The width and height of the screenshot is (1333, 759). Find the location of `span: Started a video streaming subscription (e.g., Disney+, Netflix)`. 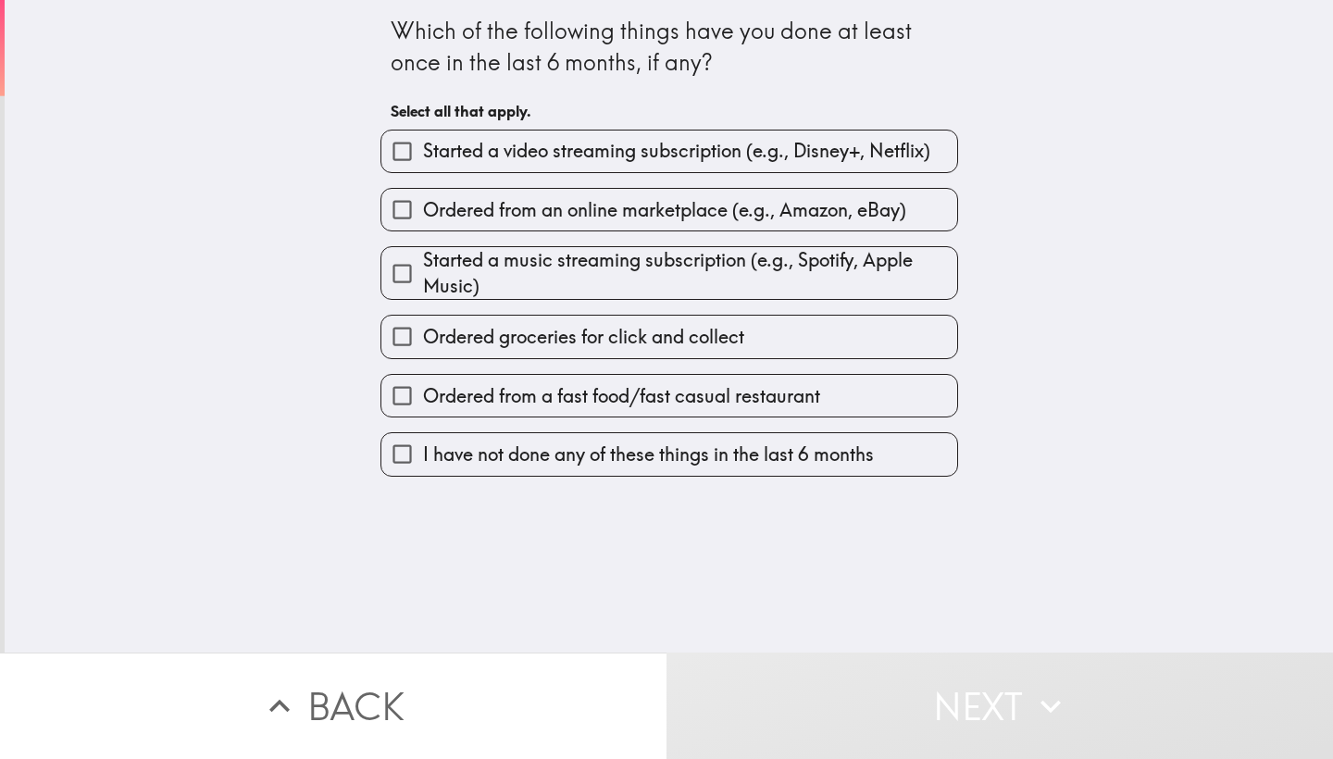

span: Started a video streaming subscription (e.g., Disney+, Netflix) is located at coordinates (676, 151).